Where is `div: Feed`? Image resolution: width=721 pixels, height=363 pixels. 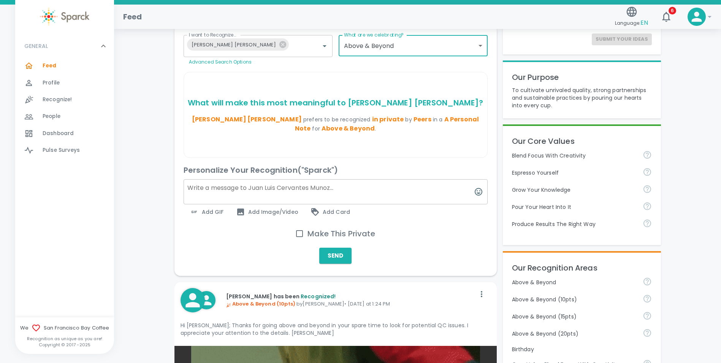
div: Feed is located at coordinates (65, 66).